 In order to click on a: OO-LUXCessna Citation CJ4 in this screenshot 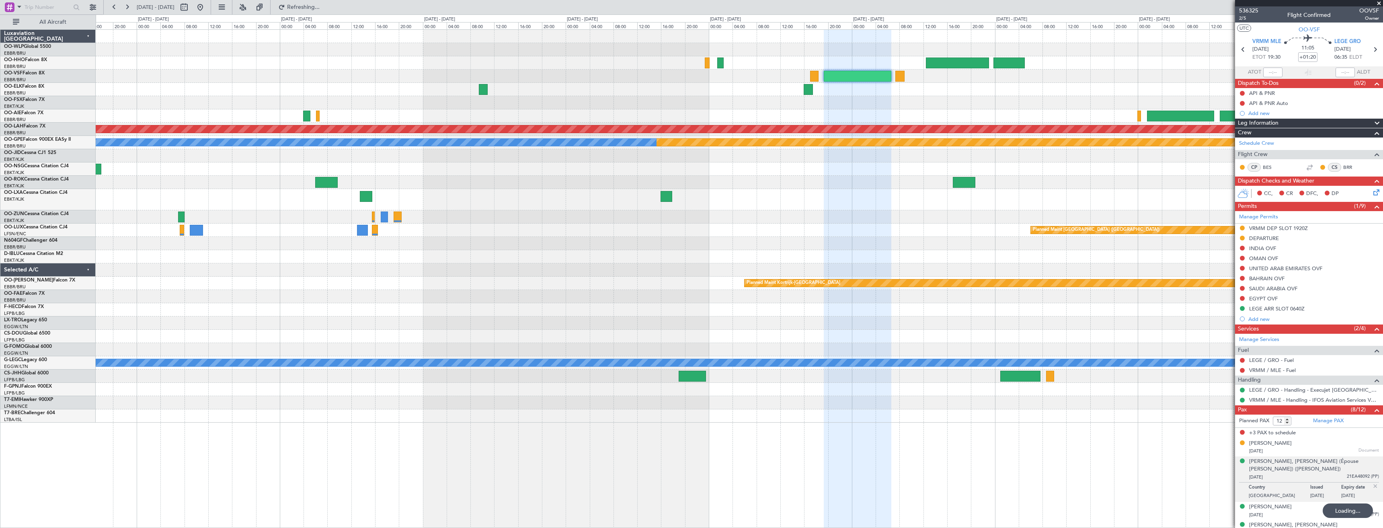, I will do `click(36, 227)`.